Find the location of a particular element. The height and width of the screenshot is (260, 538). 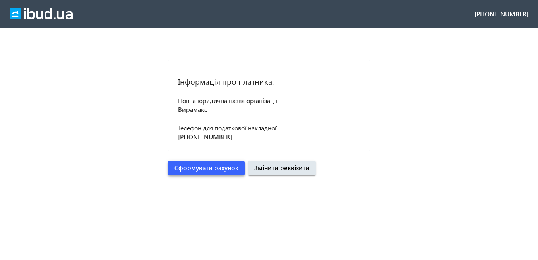

p: Вирамакс is located at coordinates (269, 109).